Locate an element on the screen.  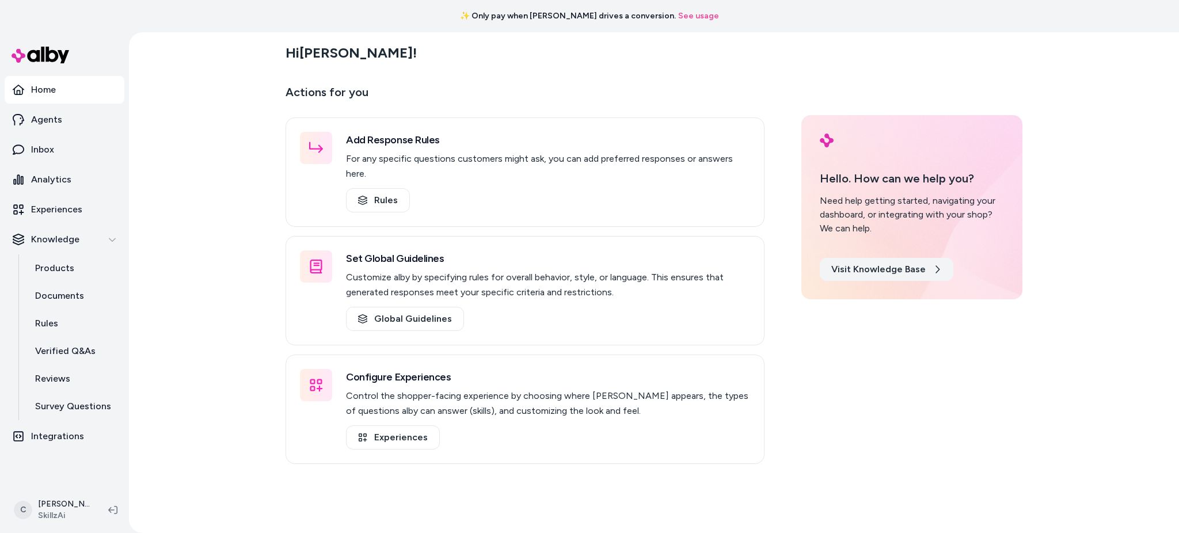
p: Verified Q&As is located at coordinates (65, 351).